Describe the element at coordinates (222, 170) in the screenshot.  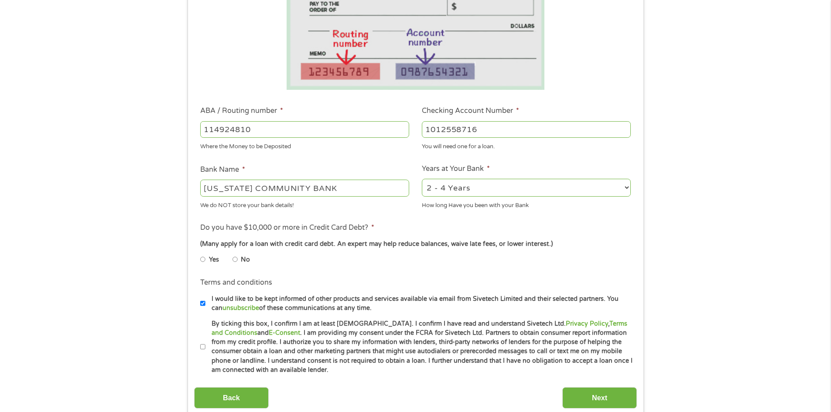
I see `label: Bank Name` at that location.